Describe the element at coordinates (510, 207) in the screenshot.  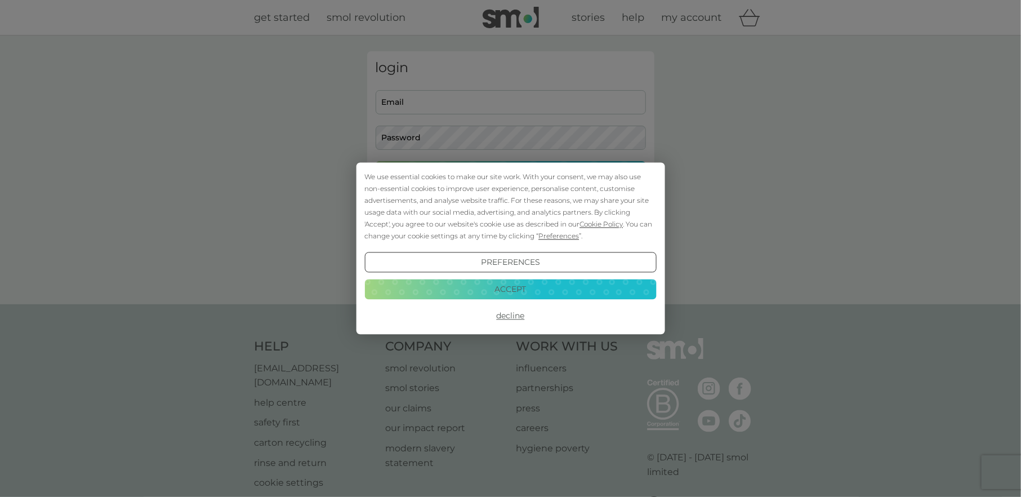
I see `div: We use essential cookies to make our site work. With your consent, we may also use non-essential ...` at that location.